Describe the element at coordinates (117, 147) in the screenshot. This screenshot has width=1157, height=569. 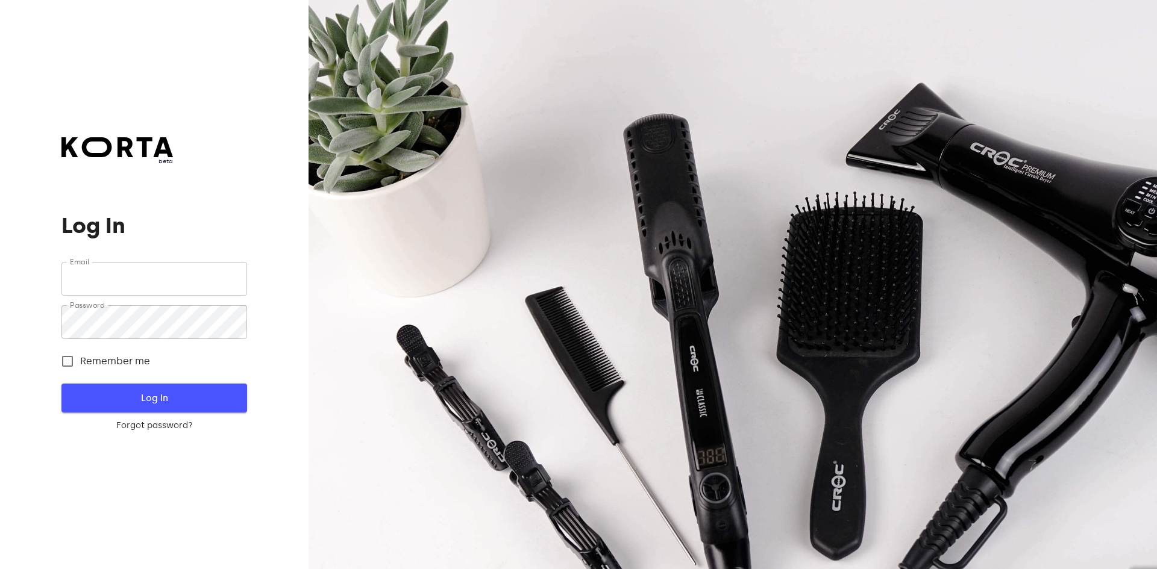
I see `img: Korta` at that location.